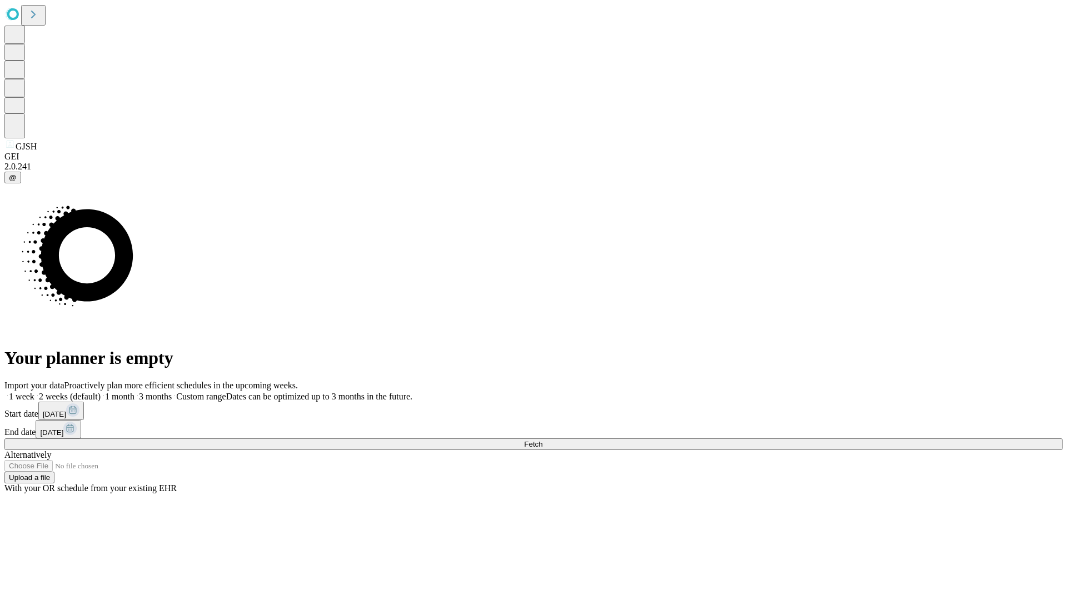  Describe the element at coordinates (69, 396) in the screenshot. I see `span: 2 weeks (default)` at that location.